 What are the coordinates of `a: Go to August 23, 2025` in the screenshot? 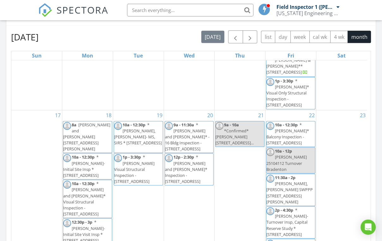 It's located at (362, 115).